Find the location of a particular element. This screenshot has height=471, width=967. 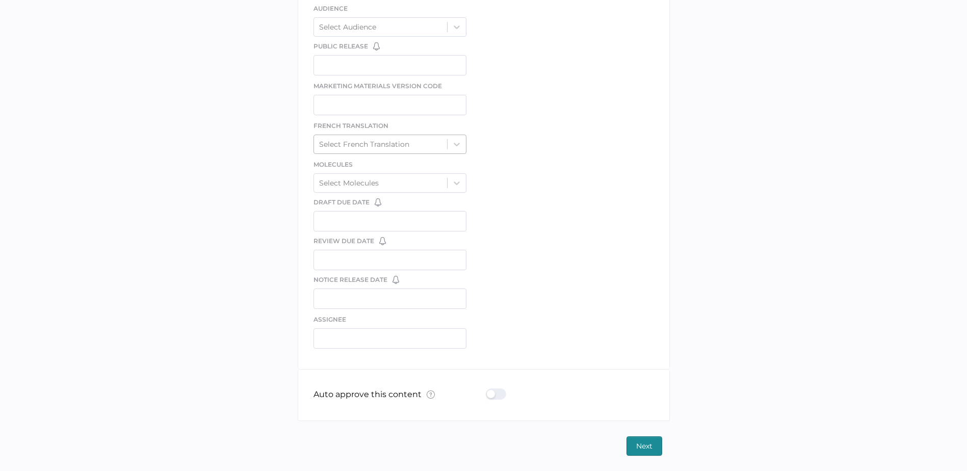

span: Draft Due Date is located at coordinates (342, 202).